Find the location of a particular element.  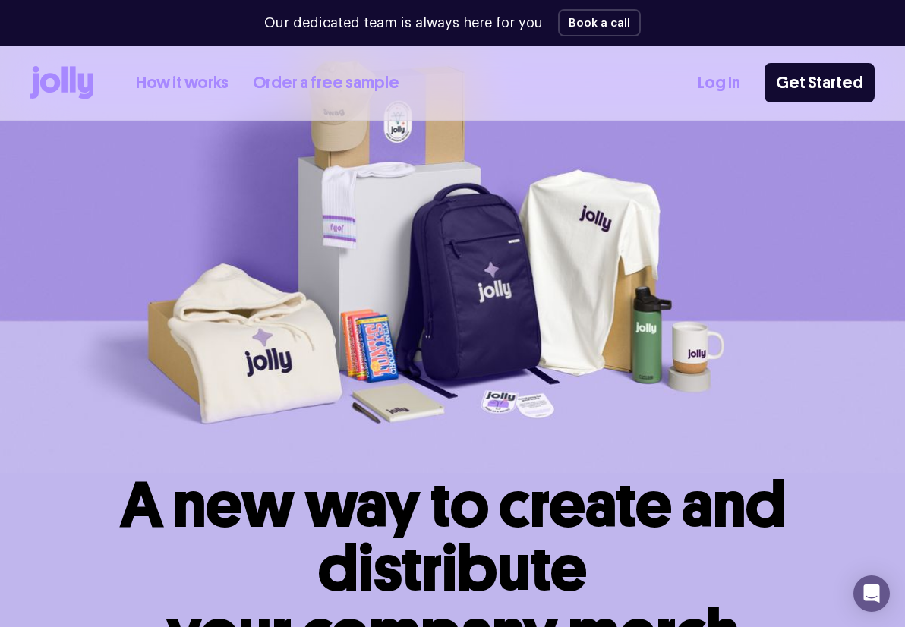

a: How it works is located at coordinates (182, 83).